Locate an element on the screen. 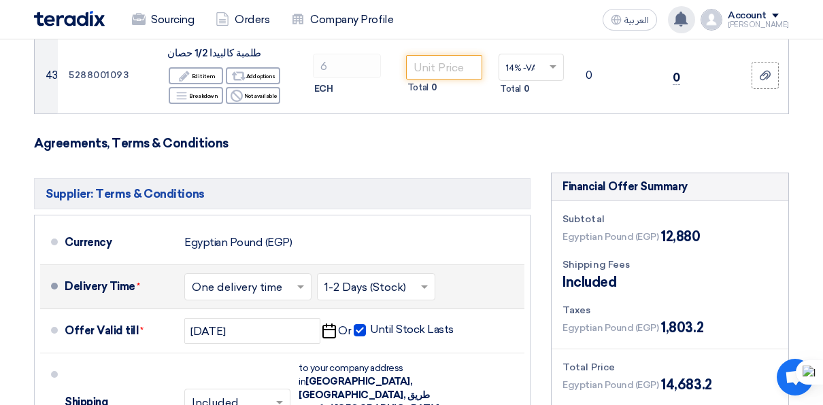 This screenshot has height=405, width=823. a: Orders is located at coordinates (242, 20).